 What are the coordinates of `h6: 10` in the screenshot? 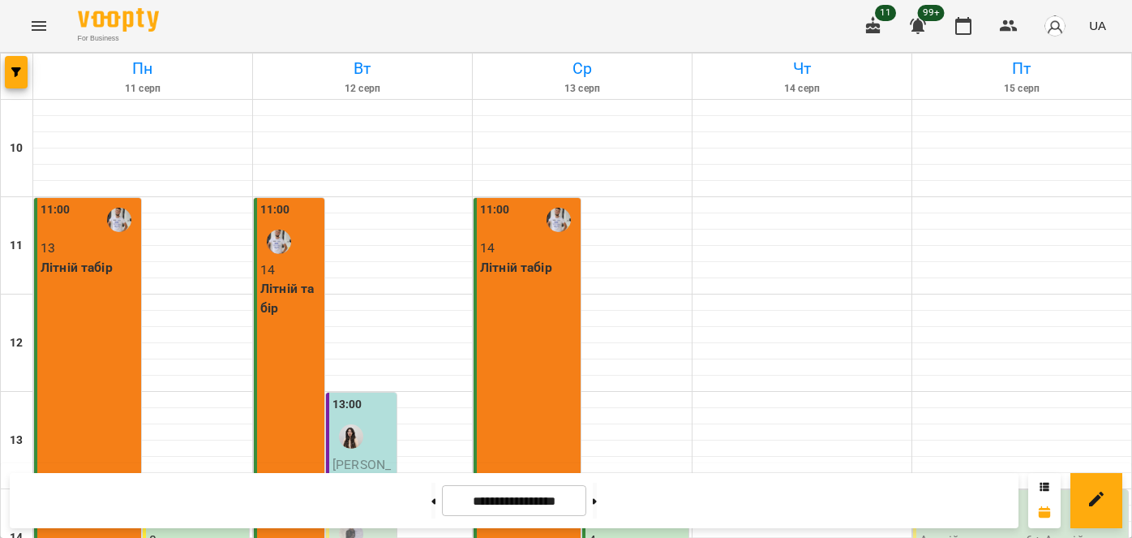 It's located at (16, 148).